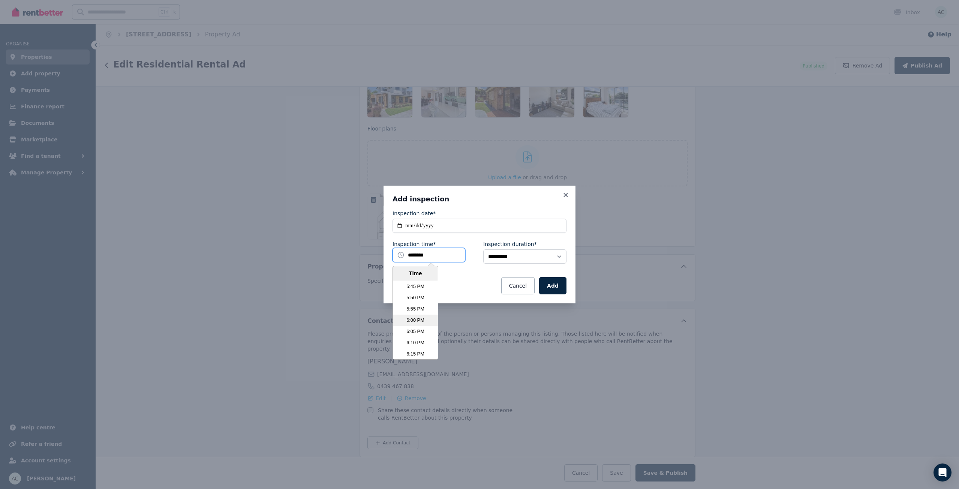  I want to click on li: 5:50 PM, so click(416, 298).